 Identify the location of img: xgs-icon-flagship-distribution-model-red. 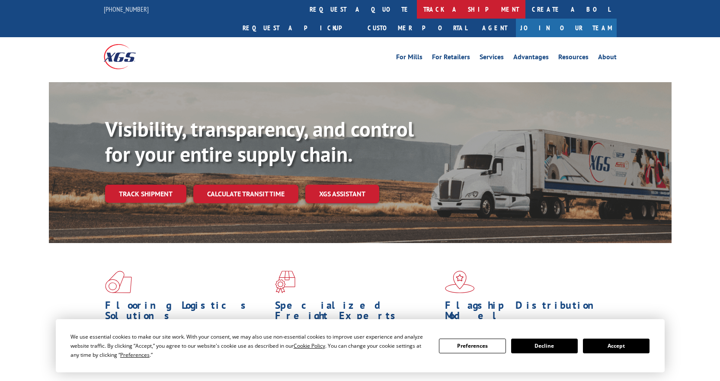
(460, 282).